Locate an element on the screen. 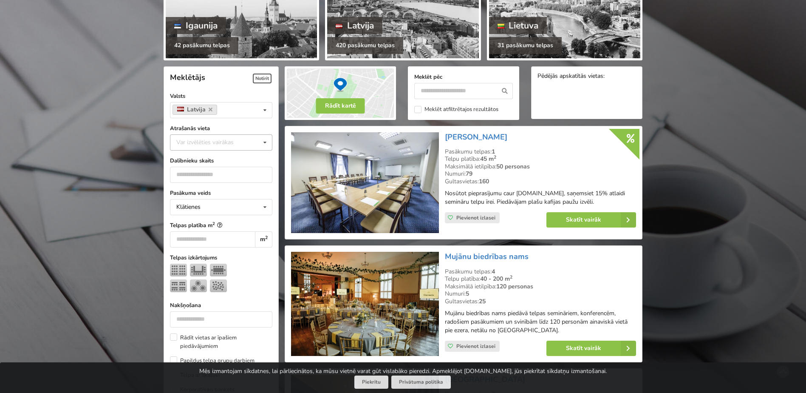  div: Klātienes is located at coordinates (188, 207).